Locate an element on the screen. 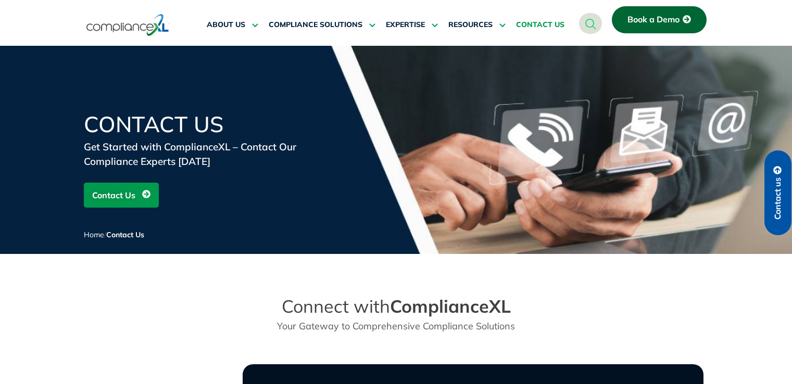 Image resolution: width=792 pixels, height=384 pixels. a: RESOURCES is located at coordinates (477, 25).